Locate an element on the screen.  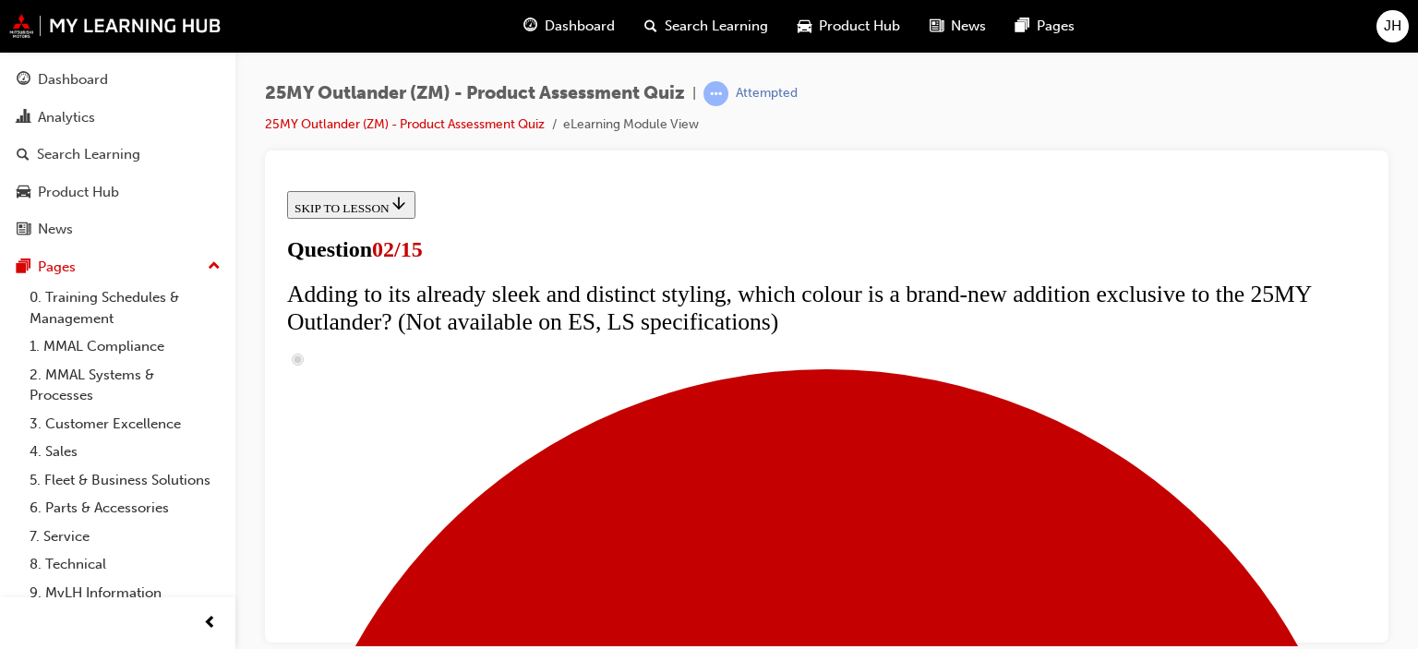
a: 5. Fleet & Business Solutions is located at coordinates (125, 480).